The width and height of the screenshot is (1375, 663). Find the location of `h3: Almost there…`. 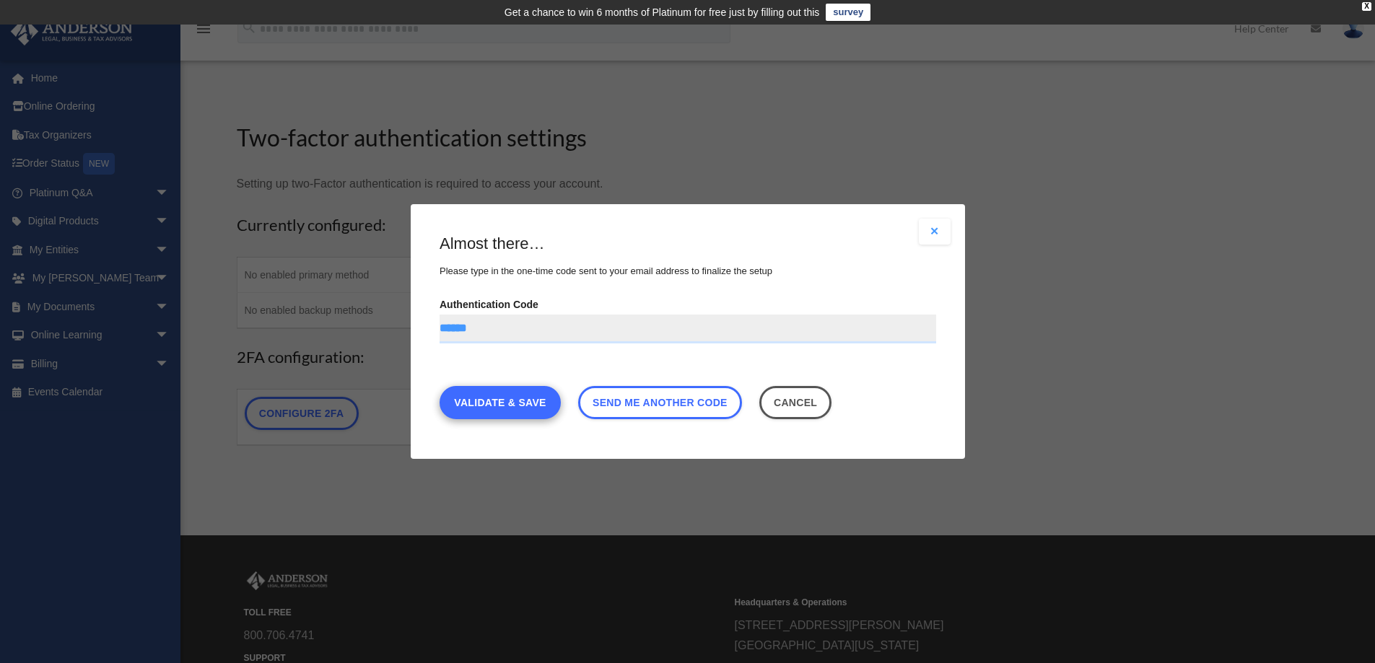

h3: Almost there… is located at coordinates (688, 244).